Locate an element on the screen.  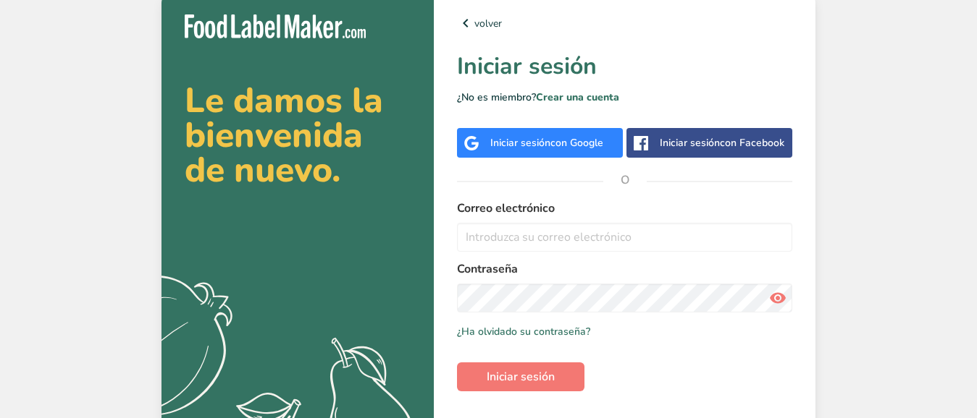
h2: Le damos la bienvenida de nuevo. is located at coordinates (298, 135).